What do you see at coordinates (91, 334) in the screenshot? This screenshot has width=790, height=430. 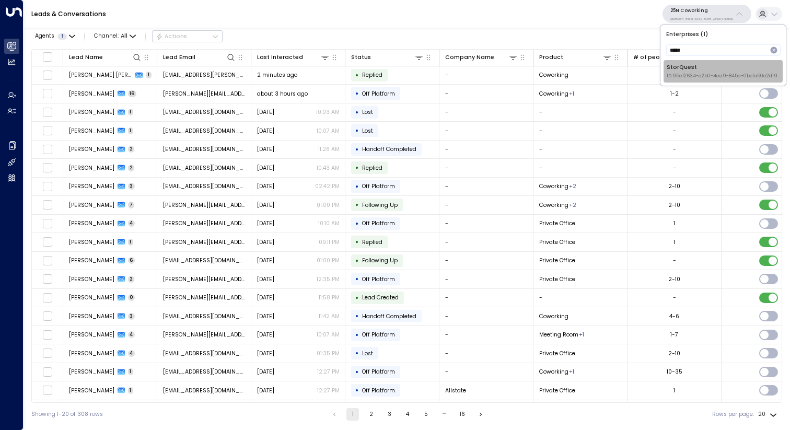 I see `span: Leanne Tolbert` at bounding box center [91, 334].